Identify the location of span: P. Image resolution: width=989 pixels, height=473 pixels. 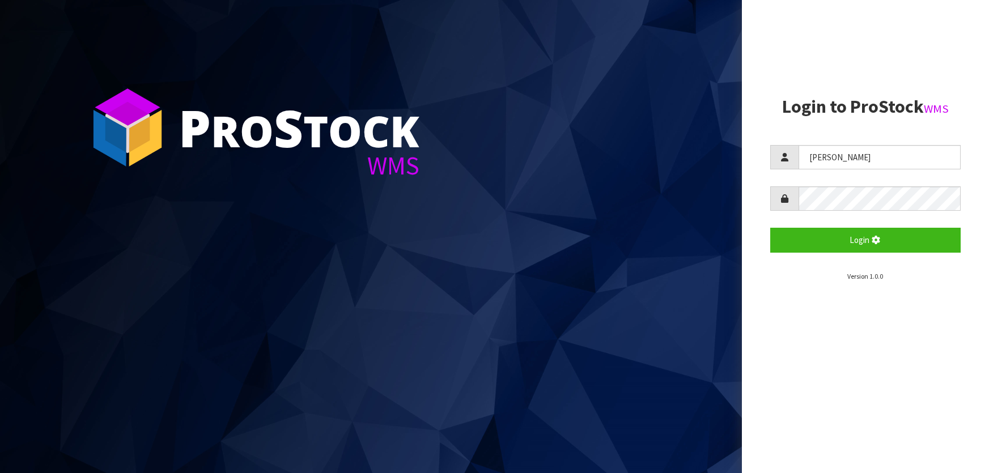
(194, 128).